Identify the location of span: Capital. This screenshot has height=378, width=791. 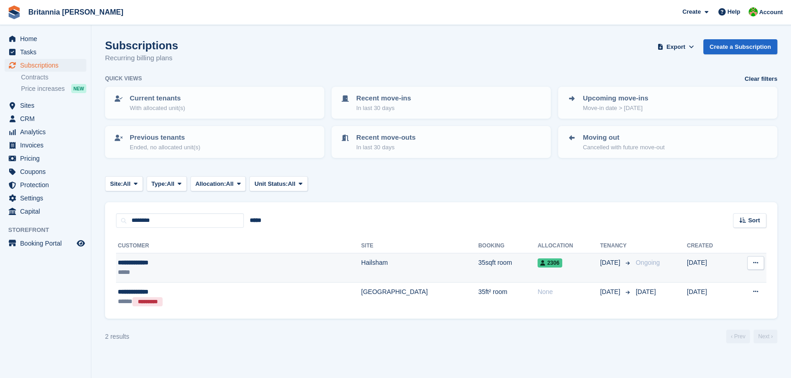
(47, 211).